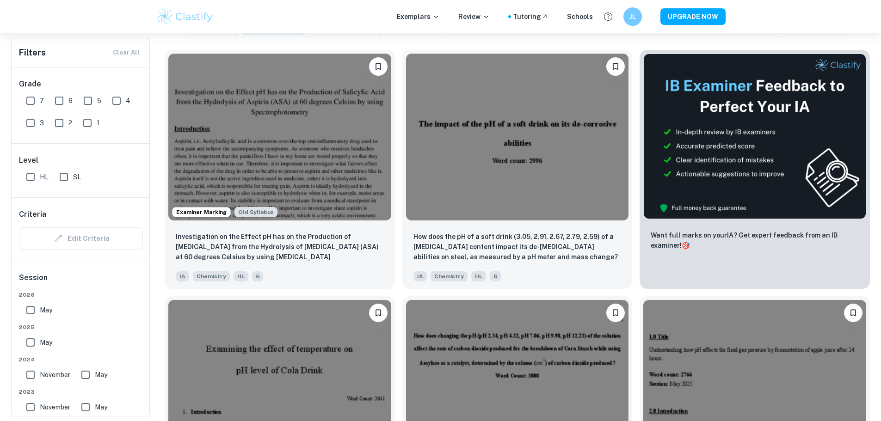  I want to click on img: Clastify logo, so click(185, 17).